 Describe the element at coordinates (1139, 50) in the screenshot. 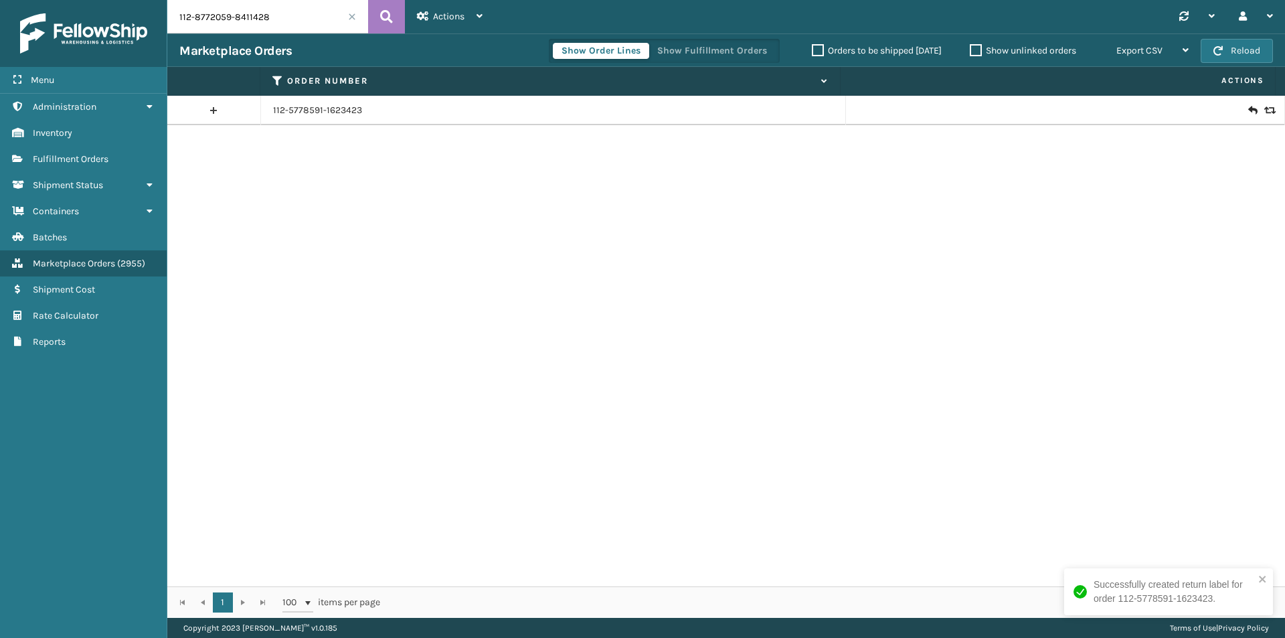

I see `span: Export CSV` at that location.